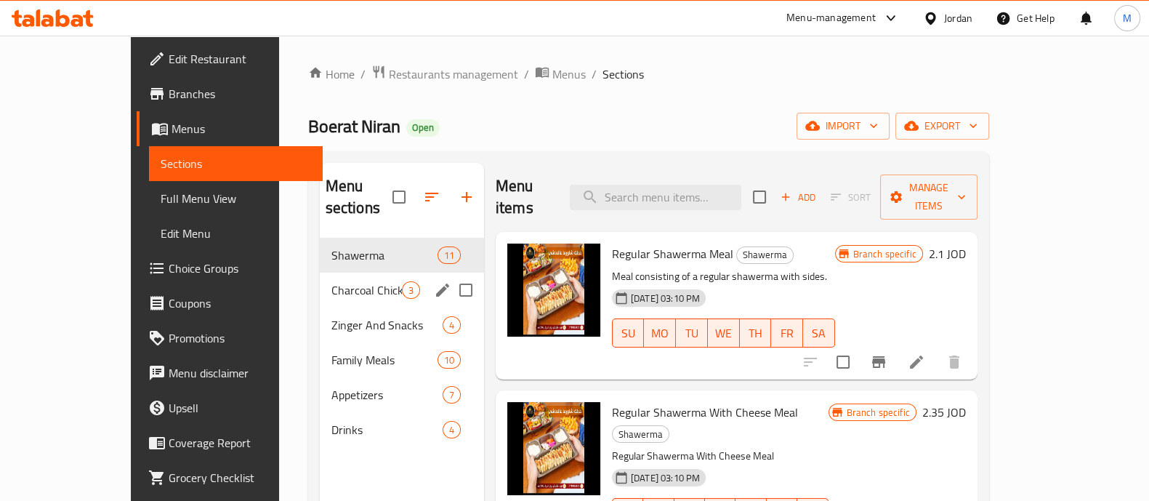 This screenshot has width=1149, height=501. What do you see at coordinates (402, 342) in the screenshot?
I see `nav: Menu sections` at bounding box center [402, 342].